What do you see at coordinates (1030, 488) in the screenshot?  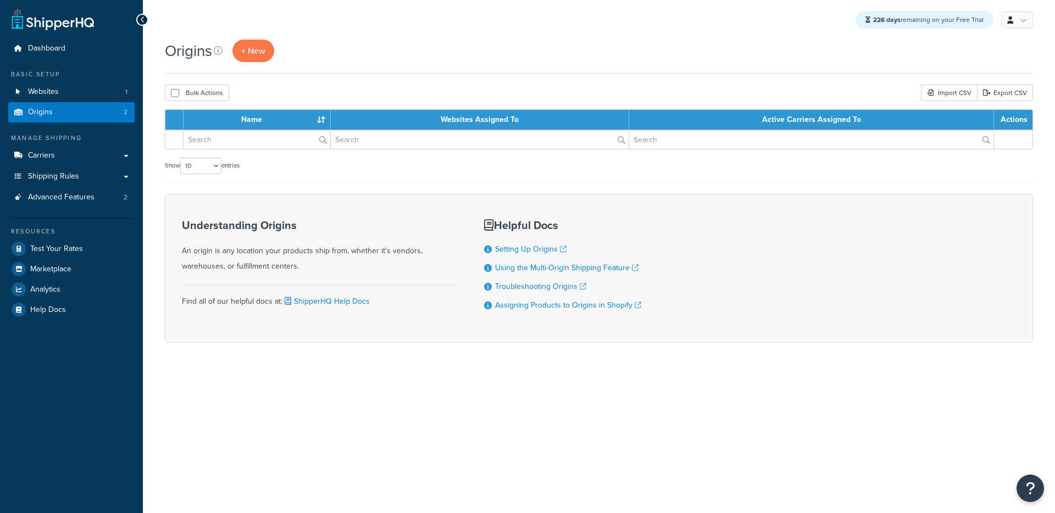 I see `button: Open Resource Center` at bounding box center [1030, 488].